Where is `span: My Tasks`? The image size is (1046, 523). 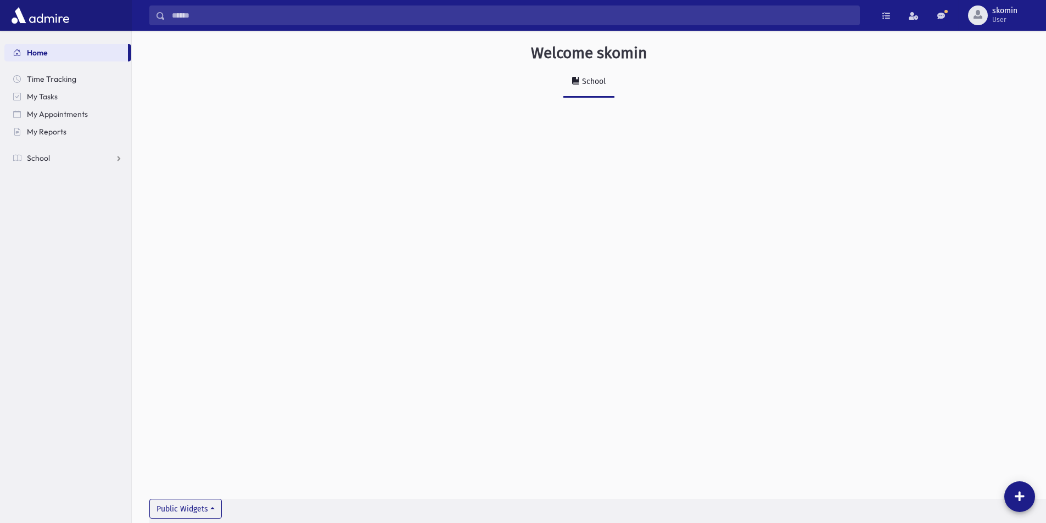 span: My Tasks is located at coordinates (42, 97).